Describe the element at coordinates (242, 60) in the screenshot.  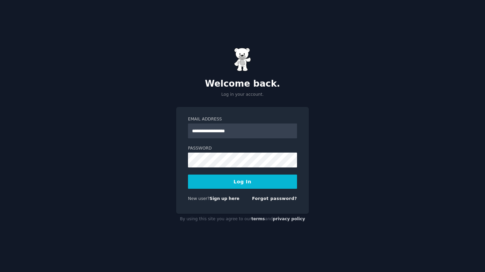
I see `img: Gummy Bear` at that location.